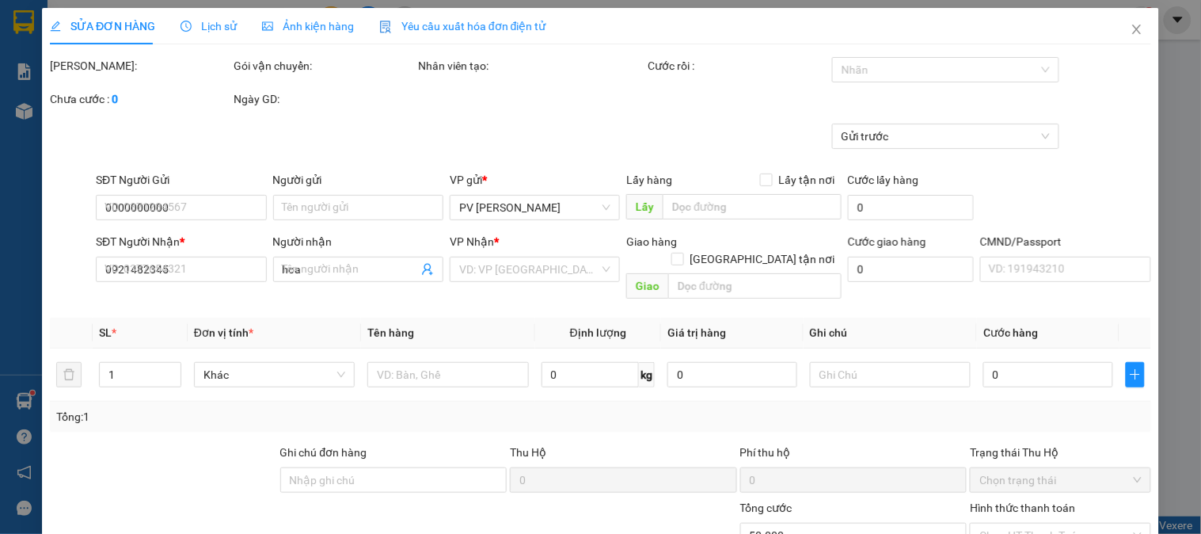 This screenshot has height=534, width=1201. Describe the element at coordinates (24, 121) in the screenshot. I see `span: Nơi gửi:` at that location.